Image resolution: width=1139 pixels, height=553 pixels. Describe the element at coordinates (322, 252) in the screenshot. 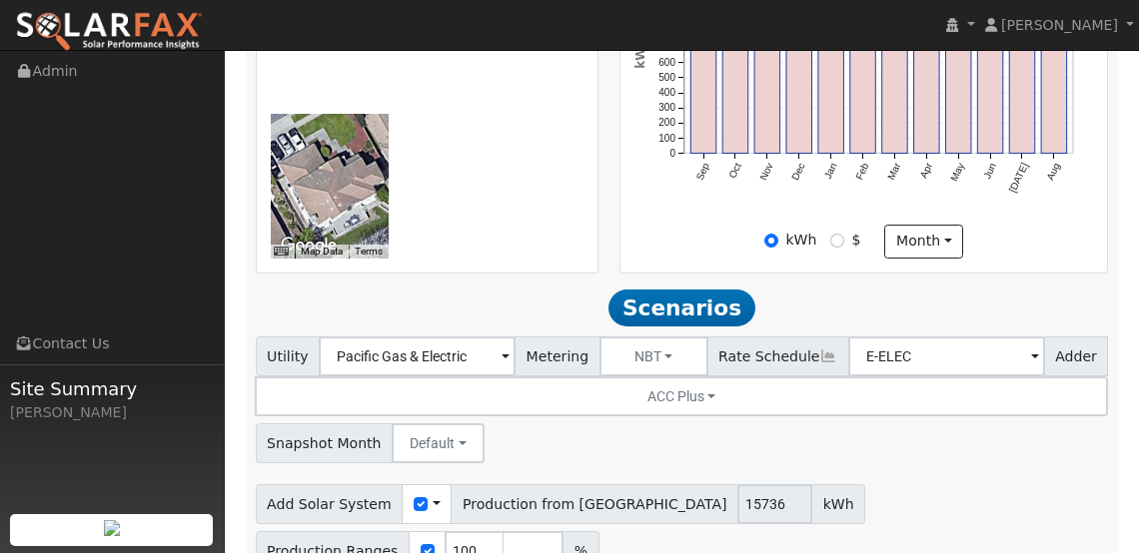

I see `button: Map Data` at that location.